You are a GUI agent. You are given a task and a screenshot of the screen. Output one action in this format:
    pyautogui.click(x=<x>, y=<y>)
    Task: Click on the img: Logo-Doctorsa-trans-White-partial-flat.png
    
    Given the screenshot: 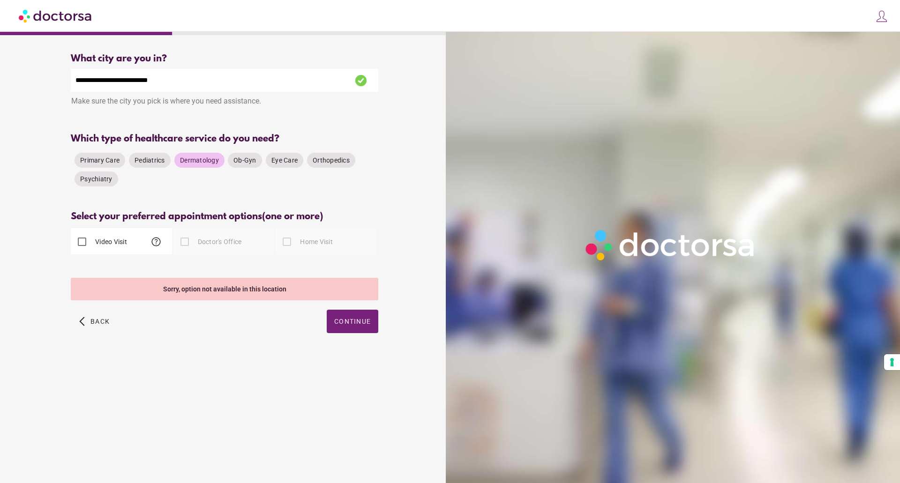 What is the action you would take?
    pyautogui.click(x=671, y=245)
    